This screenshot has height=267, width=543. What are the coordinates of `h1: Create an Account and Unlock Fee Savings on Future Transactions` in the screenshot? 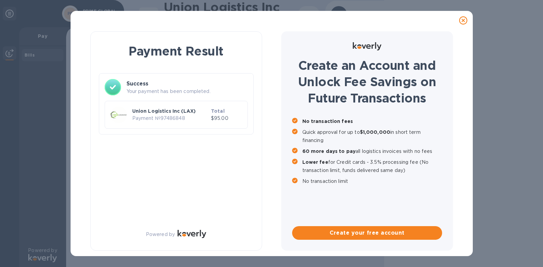 It's located at (367, 82).